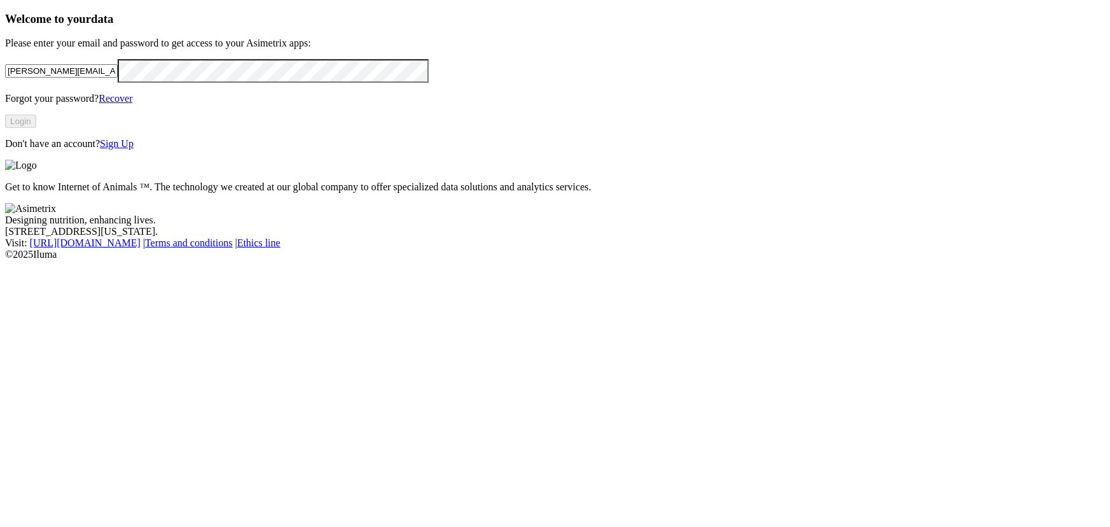 The width and height of the screenshot is (1110, 527). I want to click on h3: Welcome to your, so click(555, 19).